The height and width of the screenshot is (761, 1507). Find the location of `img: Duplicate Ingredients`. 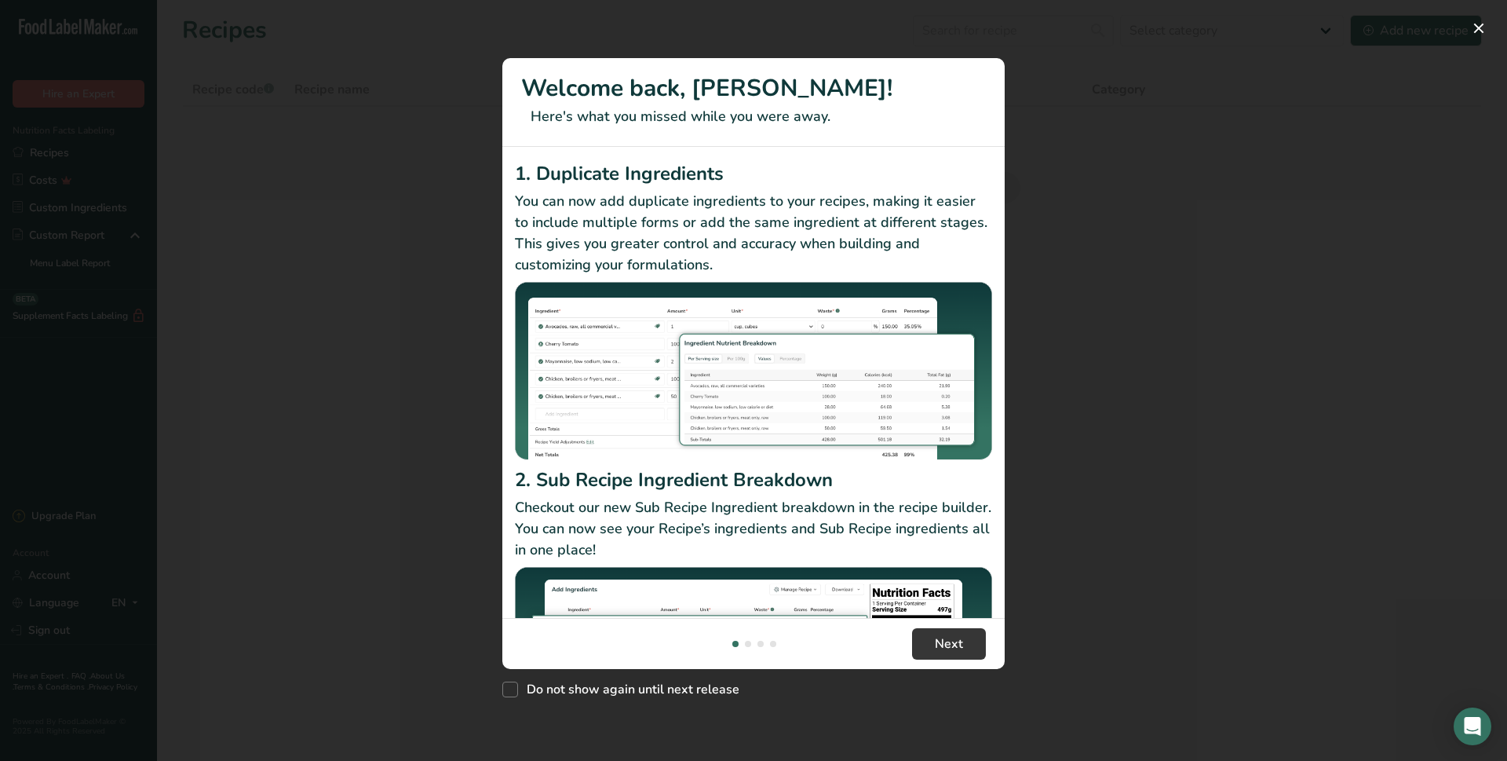

img: Duplicate Ingredients is located at coordinates (753, 370).